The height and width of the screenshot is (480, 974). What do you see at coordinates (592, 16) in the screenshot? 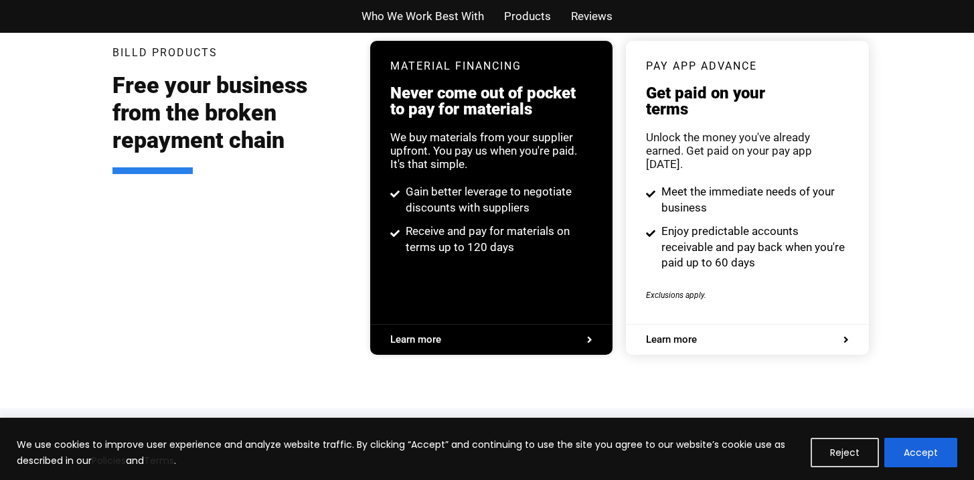
I see `a: Reviews` at bounding box center [592, 16].